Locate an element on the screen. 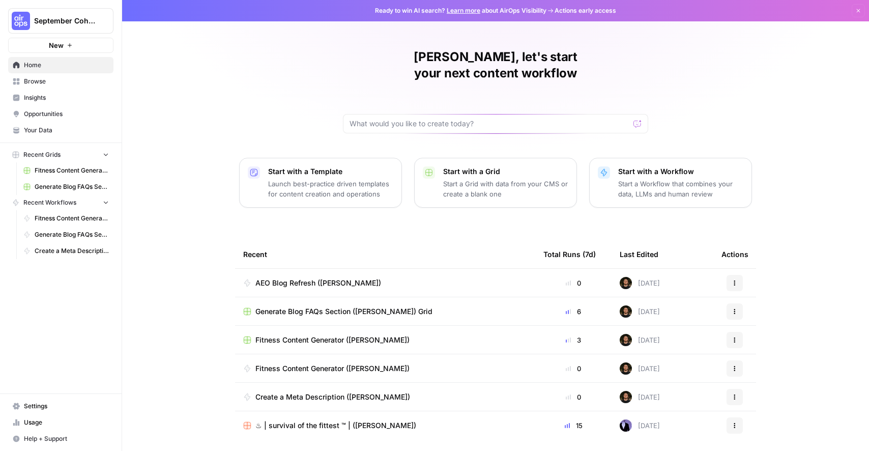  p: Start with a Workflow is located at coordinates (681, 172).